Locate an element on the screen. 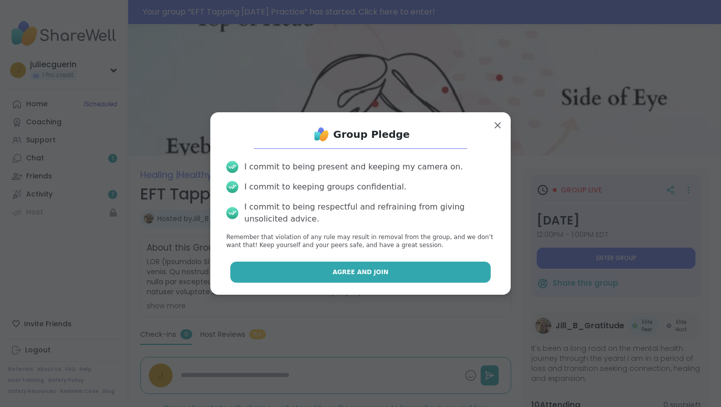  p: Remember that violation of any rule may result in removal from the group, and we don’t want that!... is located at coordinates (361, 241).